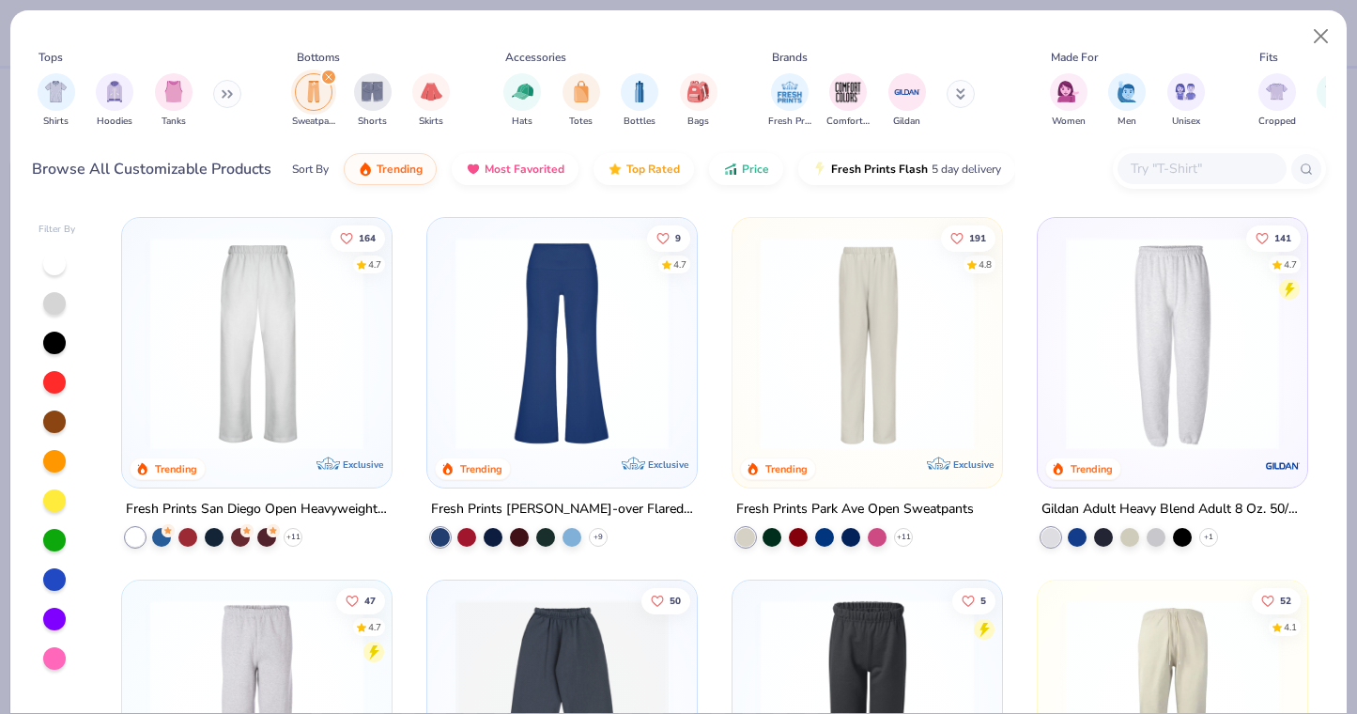 This screenshot has width=1357, height=714. What do you see at coordinates (1069, 121) in the screenshot?
I see `span: Women` at bounding box center [1069, 121].